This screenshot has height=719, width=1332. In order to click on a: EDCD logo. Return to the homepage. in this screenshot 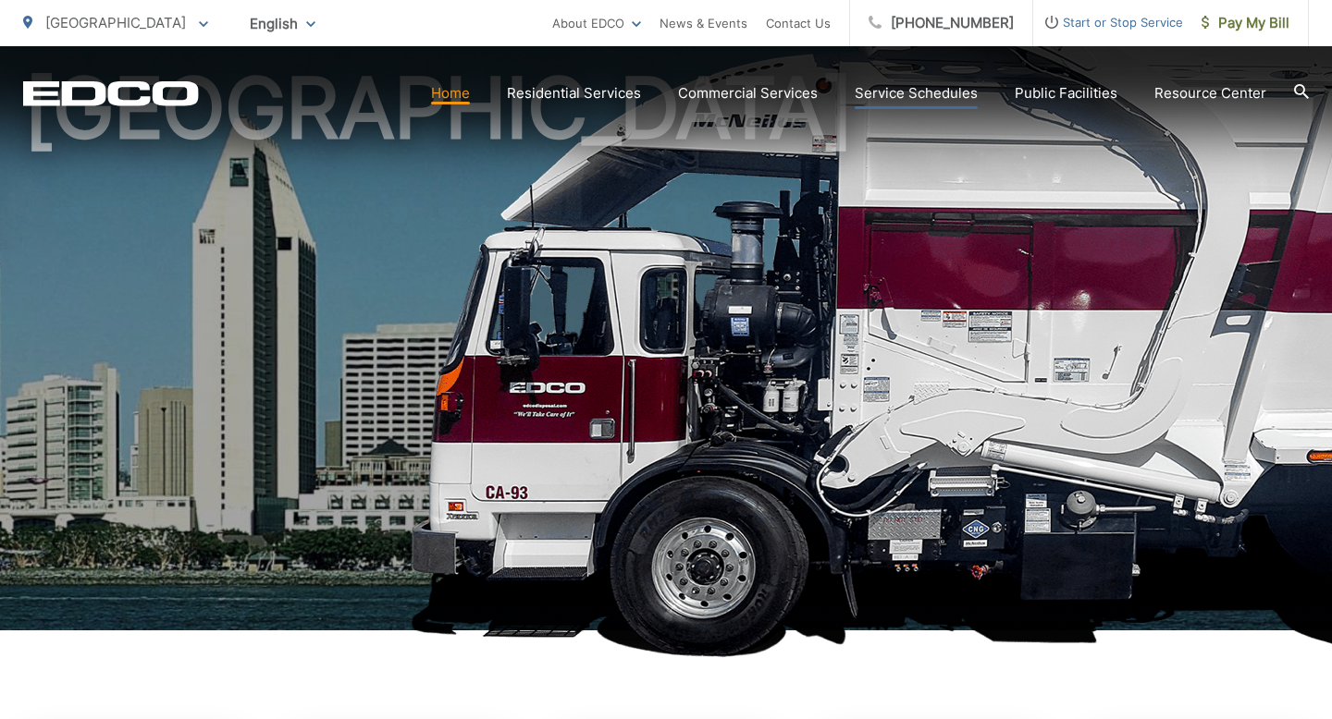, I will do `click(111, 93)`.